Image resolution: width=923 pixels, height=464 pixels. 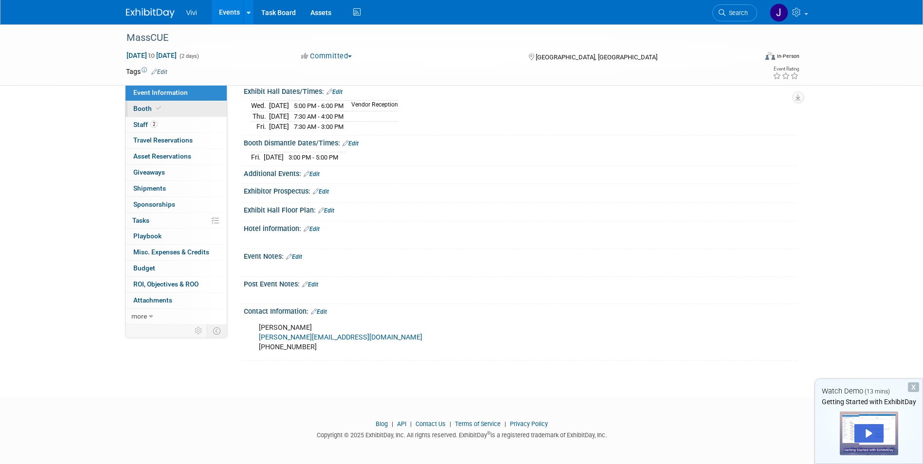 I want to click on span: Misc. Expenses & Credits, so click(x=171, y=252).